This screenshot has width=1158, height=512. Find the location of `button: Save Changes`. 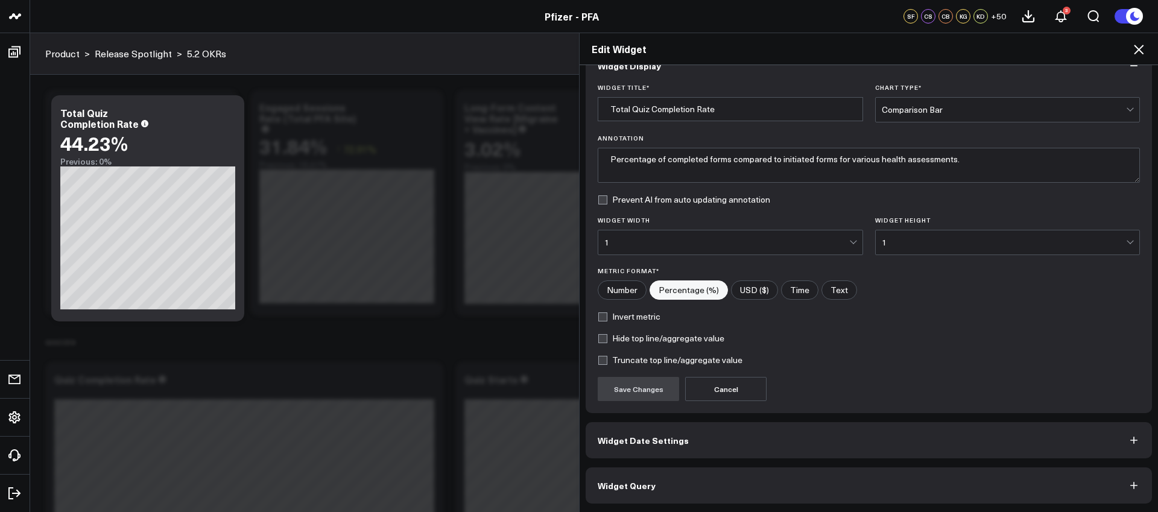

button: Save Changes is located at coordinates (638, 389).